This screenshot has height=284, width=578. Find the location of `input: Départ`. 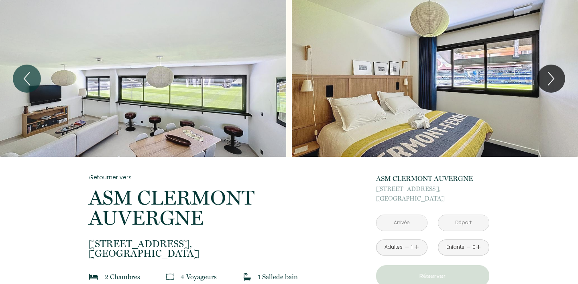

input: Départ is located at coordinates (464, 223).